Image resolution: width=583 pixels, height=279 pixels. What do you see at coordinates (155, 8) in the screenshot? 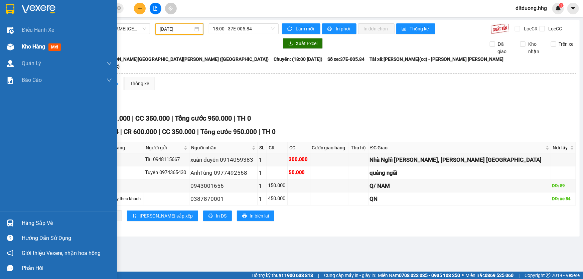
I see `span: file-add` at bounding box center [155, 8].